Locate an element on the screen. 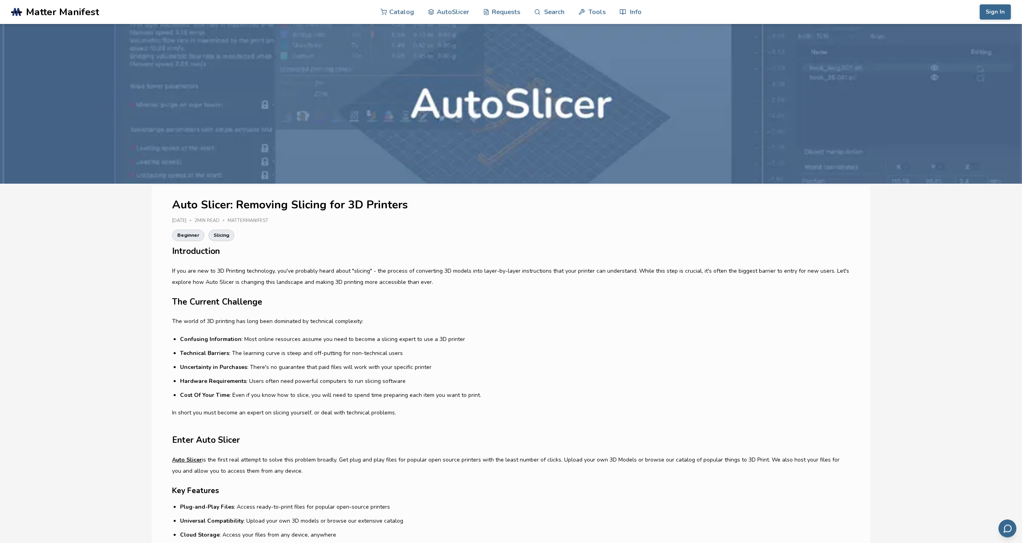 Image resolution: width=1022 pixels, height=543 pixels. li: : Upload your own 3D models or browse our extensive catalog is located at coordinates (515, 520).